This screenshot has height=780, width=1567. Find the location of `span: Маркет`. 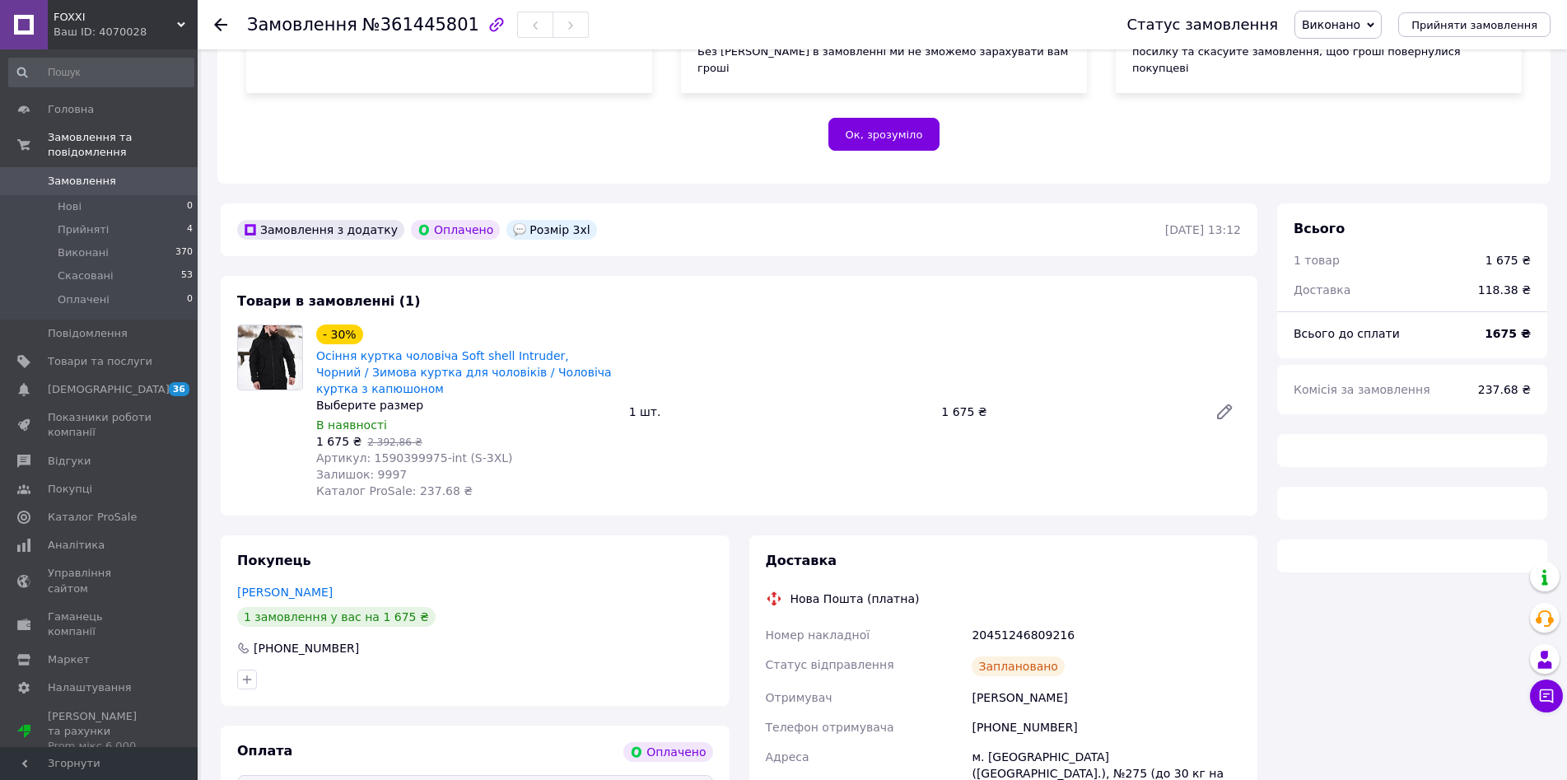

span: Маркет is located at coordinates (68, 659).